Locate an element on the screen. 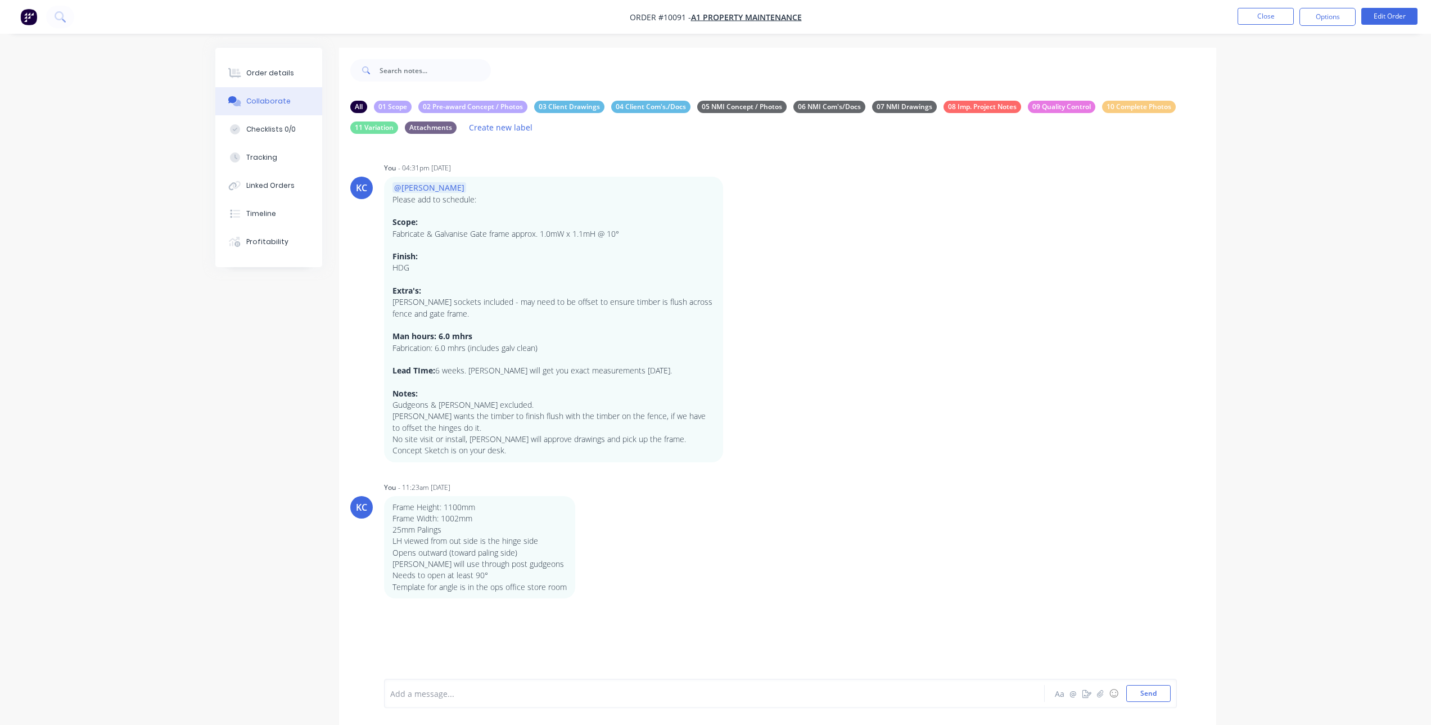 This screenshot has height=725, width=1431. strong: Lead TIme: is located at coordinates (414, 370).